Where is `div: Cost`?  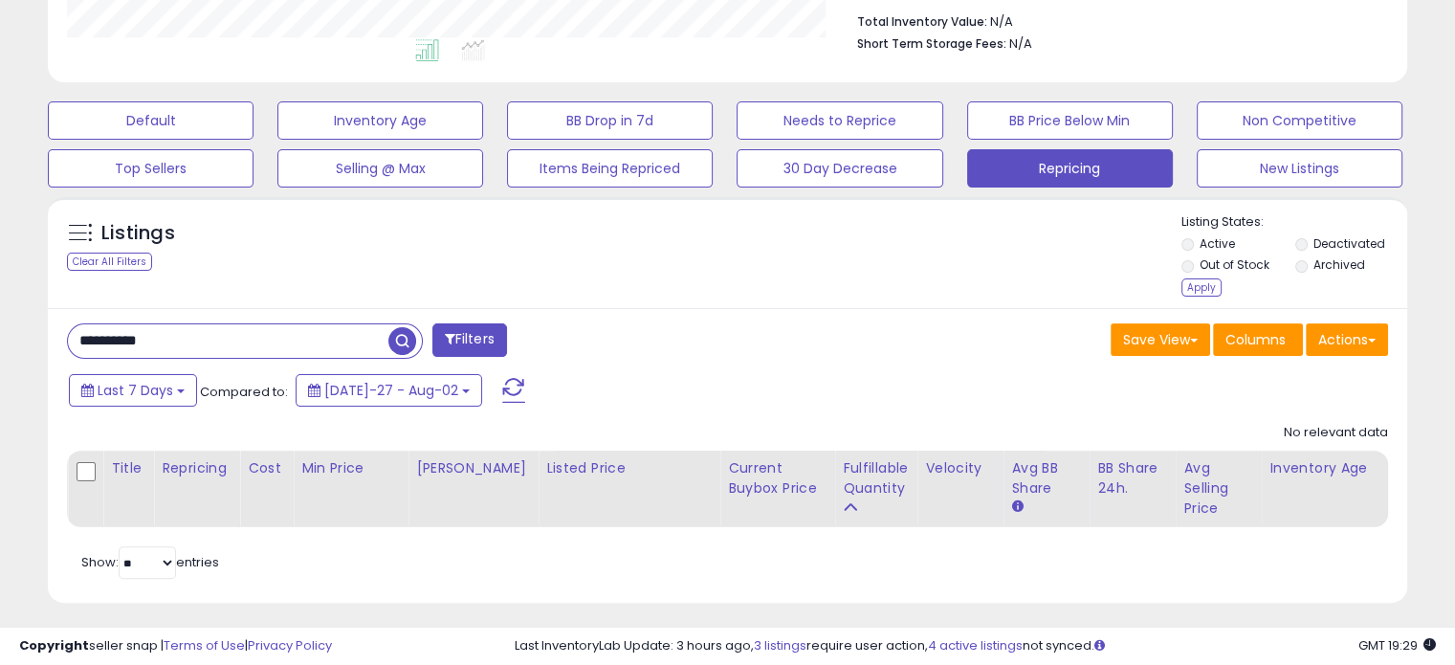 div: Cost is located at coordinates (266, 468).